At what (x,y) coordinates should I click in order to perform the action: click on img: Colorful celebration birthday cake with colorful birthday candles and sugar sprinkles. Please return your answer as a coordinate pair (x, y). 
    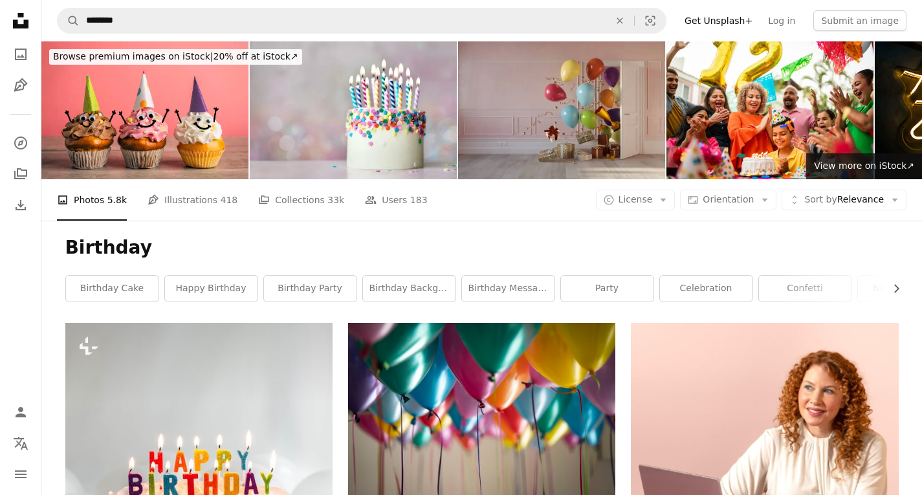
    Looking at the image, I should click on (353, 110).